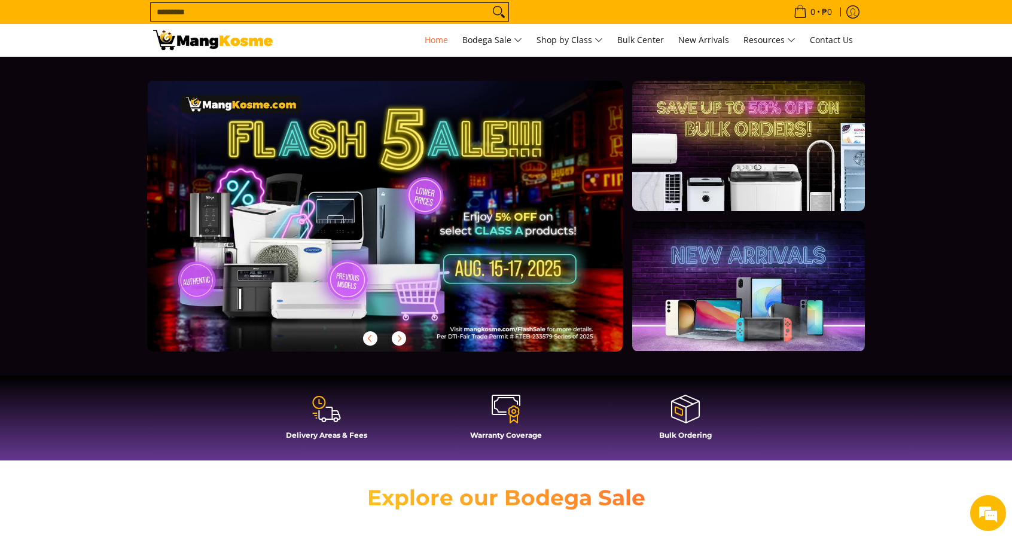 This screenshot has height=537, width=1012. What do you see at coordinates (506, 435) in the screenshot?
I see `h4: Warranty Coverage` at bounding box center [506, 435].